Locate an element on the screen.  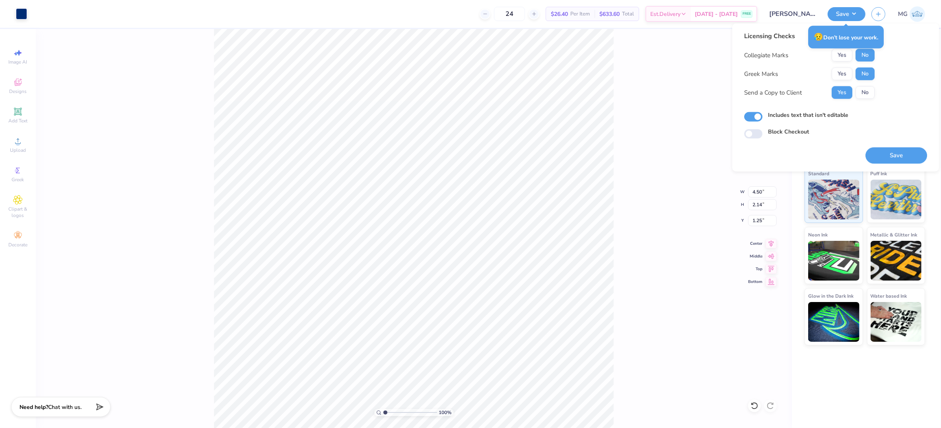
img: Metallic & Glitter Ink is located at coordinates (896, 261).